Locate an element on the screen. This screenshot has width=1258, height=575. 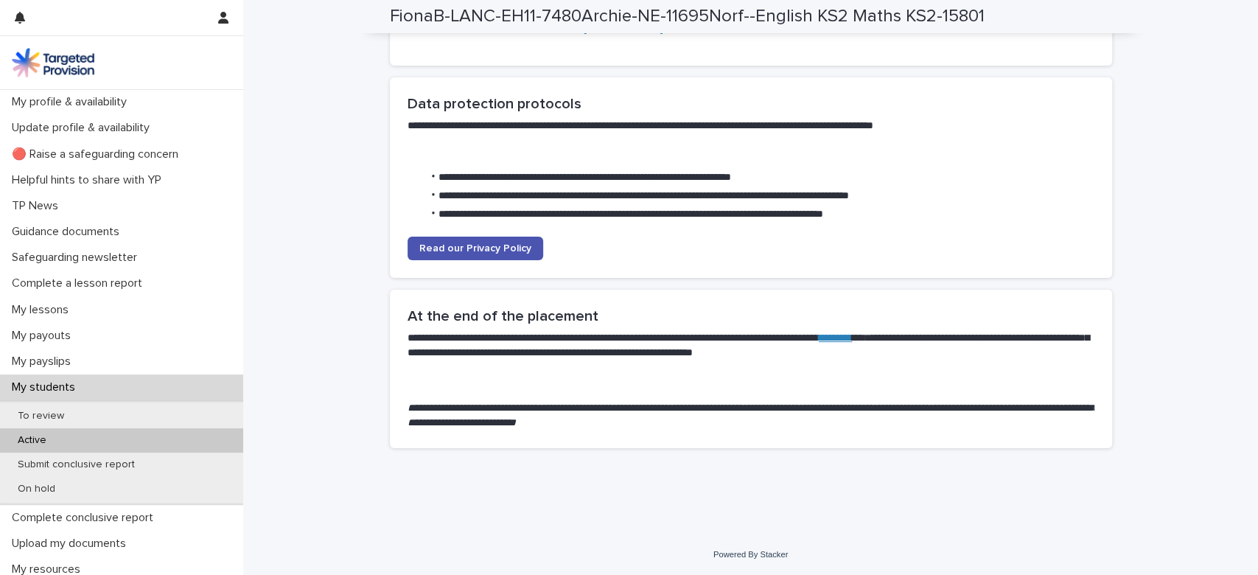
p: Guidance documents is located at coordinates (69, 231).